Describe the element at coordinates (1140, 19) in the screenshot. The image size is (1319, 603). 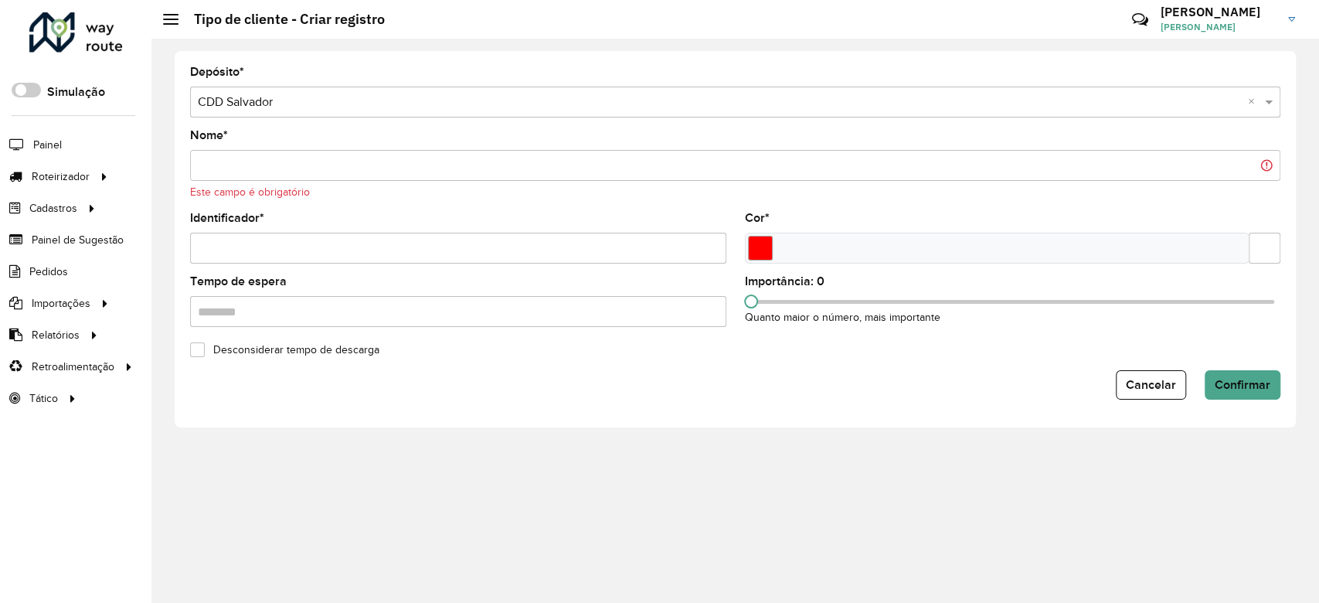
I see `a: Contato Rápido` at that location.